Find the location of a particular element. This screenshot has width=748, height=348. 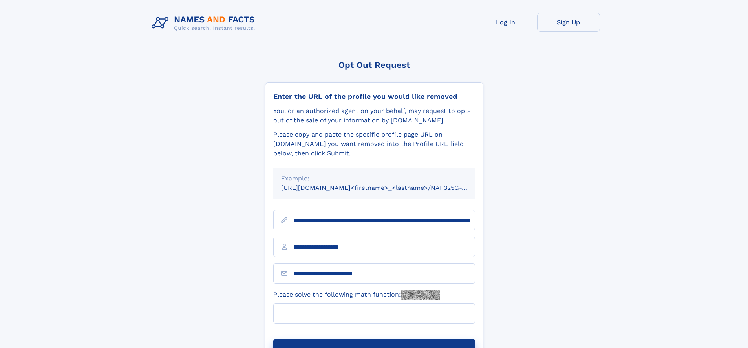

a: Sign Up is located at coordinates (569, 22).